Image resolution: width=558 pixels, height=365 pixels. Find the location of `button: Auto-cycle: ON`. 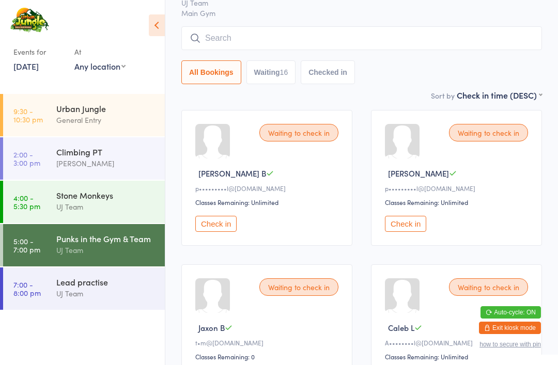

button: Auto-cycle: ON is located at coordinates (511, 313).